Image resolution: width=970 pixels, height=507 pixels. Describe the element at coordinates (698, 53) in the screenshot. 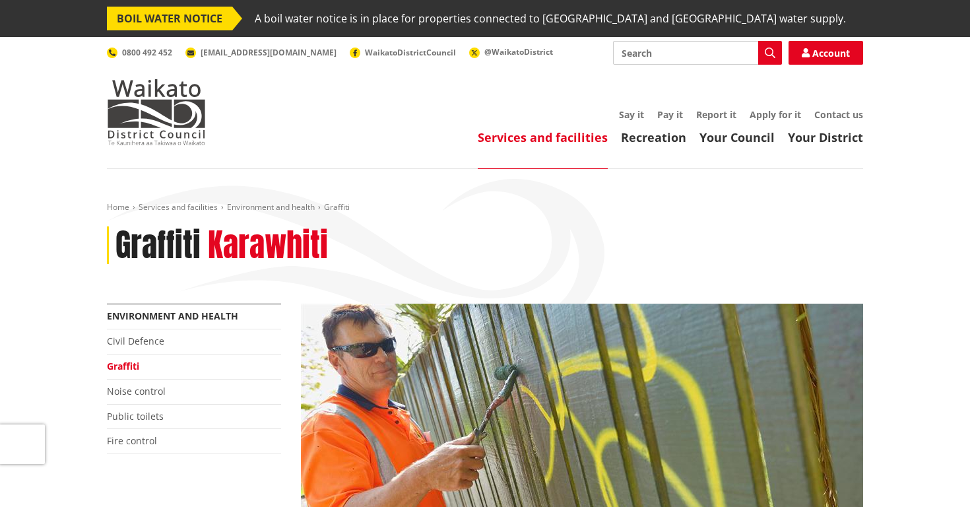

I see `input: Search input` at that location.